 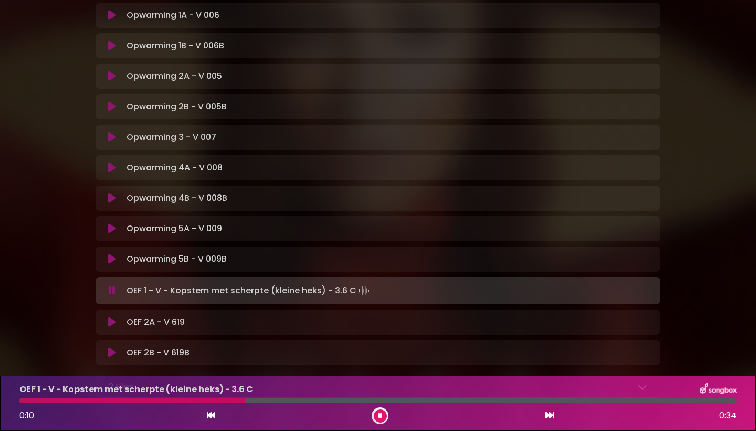 I want to click on p: Opwarming 2B - V 005B, so click(x=176, y=107).